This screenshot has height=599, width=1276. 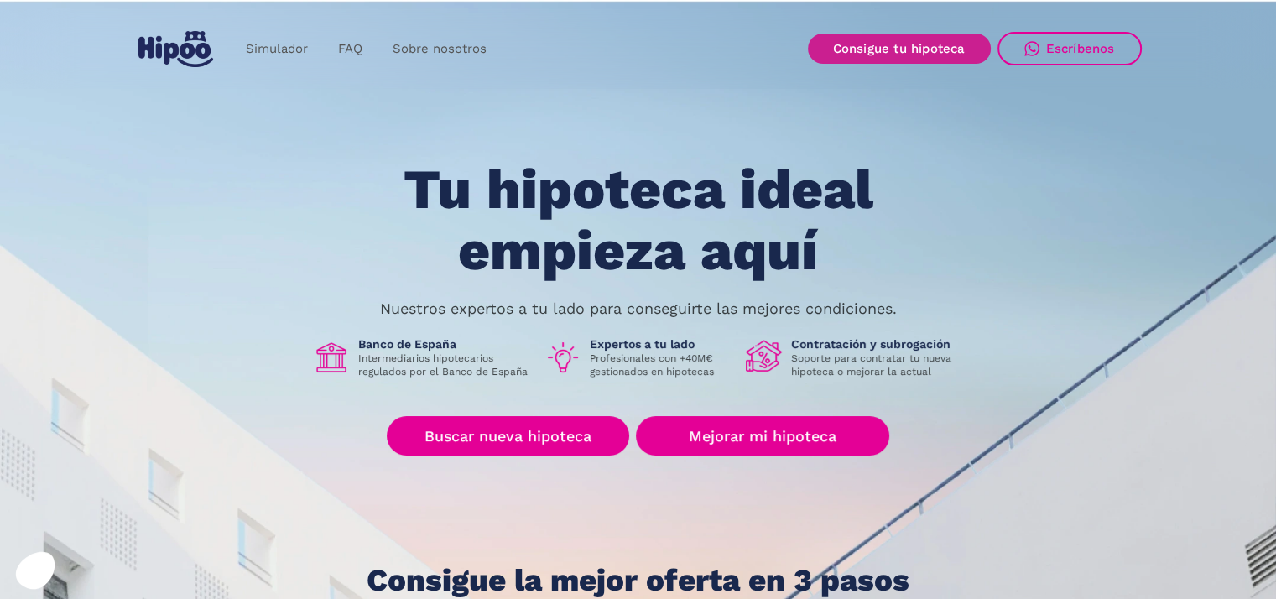 What do you see at coordinates (899, 49) in the screenshot?
I see `a: Consigue tu hipoteca` at bounding box center [899, 49].